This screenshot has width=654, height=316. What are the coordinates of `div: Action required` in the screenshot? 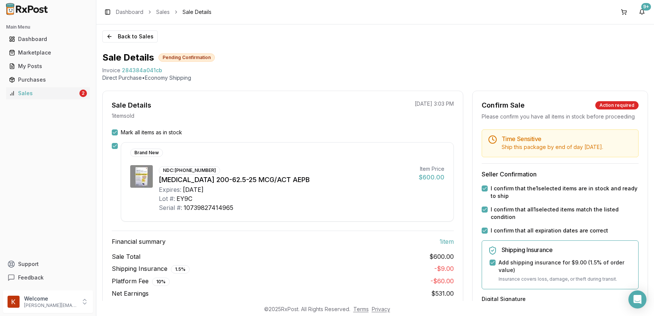 It's located at (617, 105).